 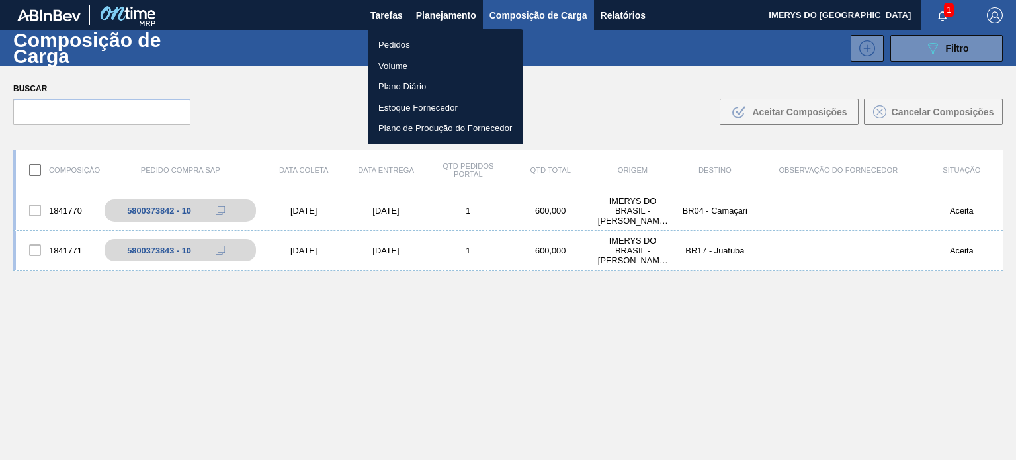 What do you see at coordinates (445, 128) in the screenshot?
I see `li: Plano de Produção do Fornecedor` at bounding box center [445, 128].